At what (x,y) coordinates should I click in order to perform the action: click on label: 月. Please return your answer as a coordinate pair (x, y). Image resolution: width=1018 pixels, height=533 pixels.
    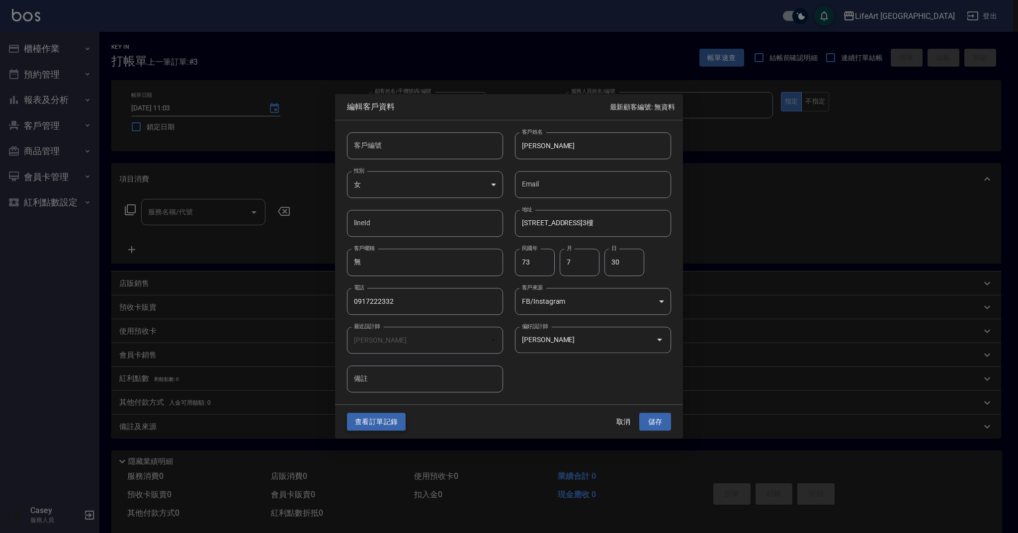
    Looking at the image, I should click on (569, 248).